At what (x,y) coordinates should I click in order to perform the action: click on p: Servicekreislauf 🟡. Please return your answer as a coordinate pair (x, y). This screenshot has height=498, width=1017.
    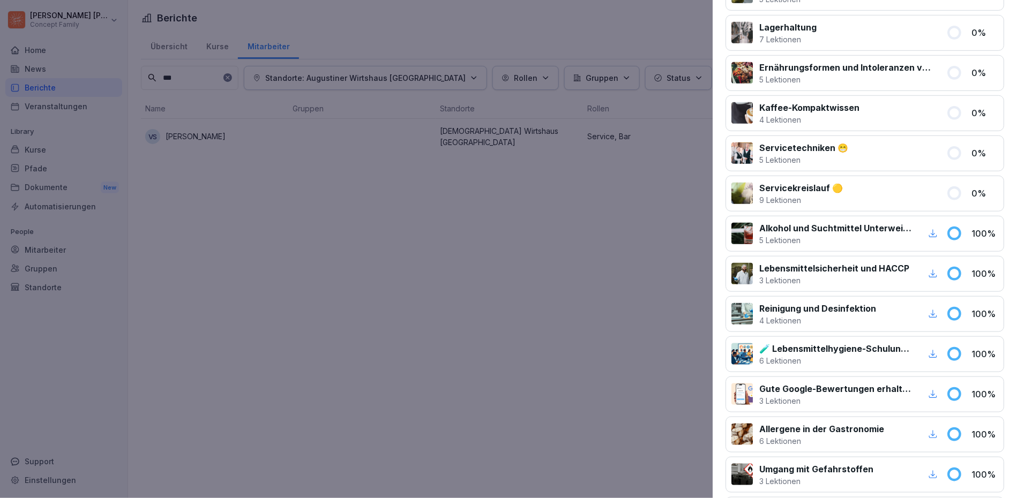
    Looking at the image, I should click on (801, 188).